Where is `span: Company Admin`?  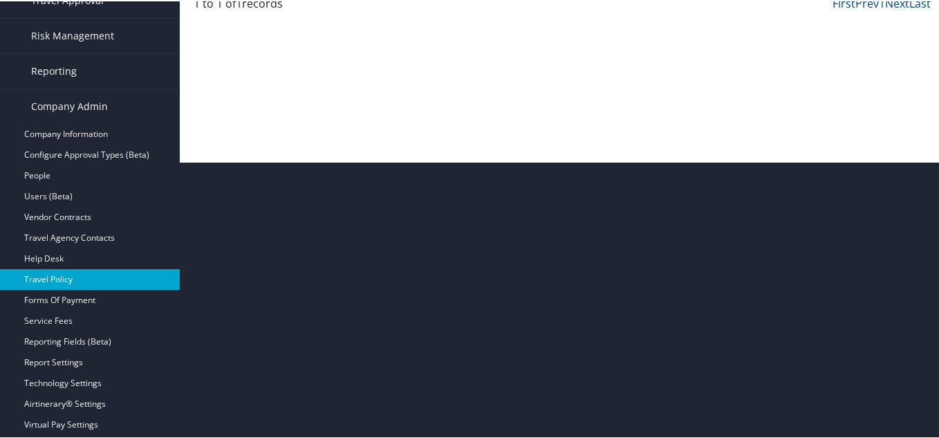
span: Company Admin is located at coordinates (69, 105).